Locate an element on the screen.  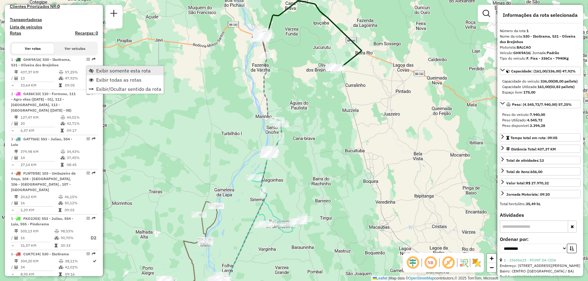
strong: Padrão is located at coordinates (553, 53).